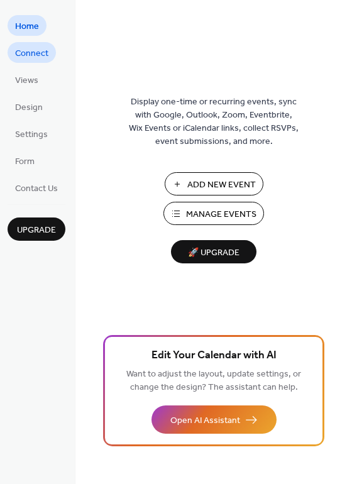 This screenshot has height=484, width=352. What do you see at coordinates (214, 122) in the screenshot?
I see `span: Display one-time or recurring events, sync with Google, Outlook, Zoom, Eventbrite, Wix Events or ...` at bounding box center [214, 122].